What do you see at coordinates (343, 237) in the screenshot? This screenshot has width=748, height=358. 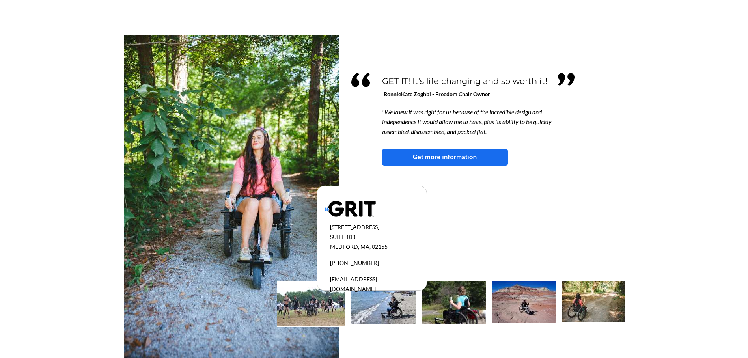 I see `span: SUITE 103` at bounding box center [343, 237].